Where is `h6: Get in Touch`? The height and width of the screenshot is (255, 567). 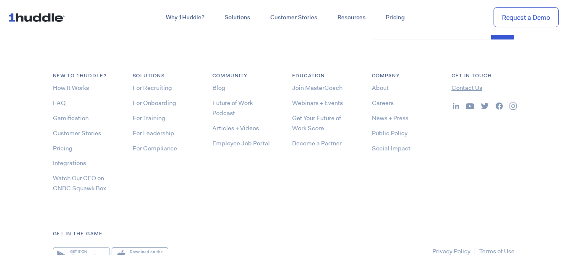 h6: Get in Touch is located at coordinates (483, 76).